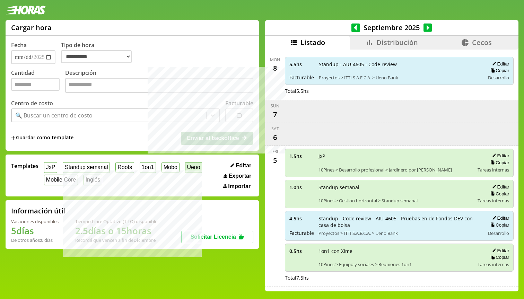 The image size is (524, 299). Describe the element at coordinates (116, 240) in the screenshot. I see `div: Recordá que vencen a fin de` at that location.